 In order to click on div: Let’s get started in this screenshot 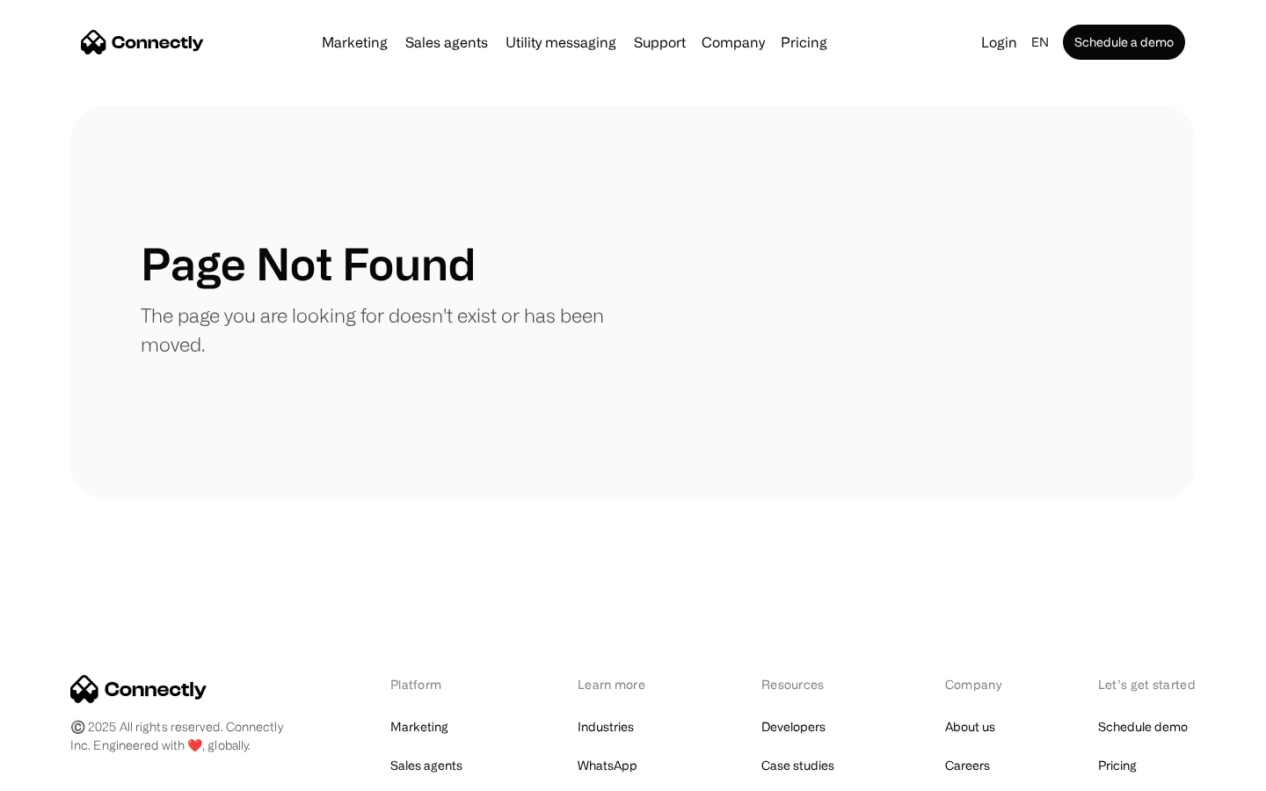, I will do `click(1147, 684)`.